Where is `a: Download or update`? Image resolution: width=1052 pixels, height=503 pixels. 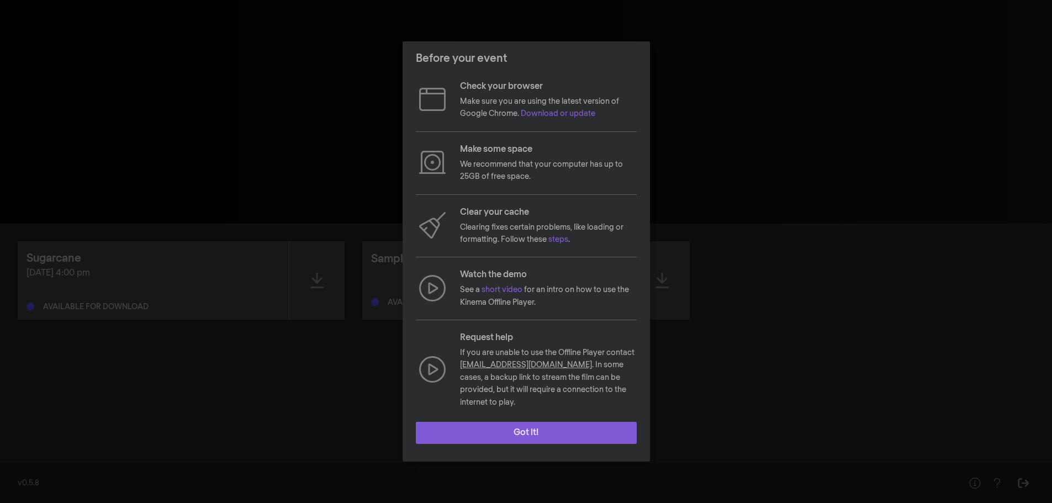 a: Download or update is located at coordinates (558, 114).